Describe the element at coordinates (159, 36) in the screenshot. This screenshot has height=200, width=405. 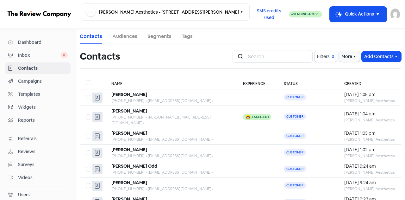
I see `a: Segments` at that location.